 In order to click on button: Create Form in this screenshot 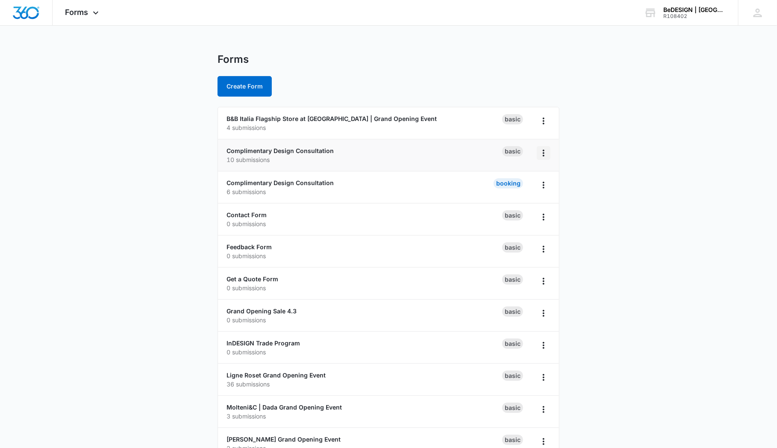, I will do `click(244, 86)`.